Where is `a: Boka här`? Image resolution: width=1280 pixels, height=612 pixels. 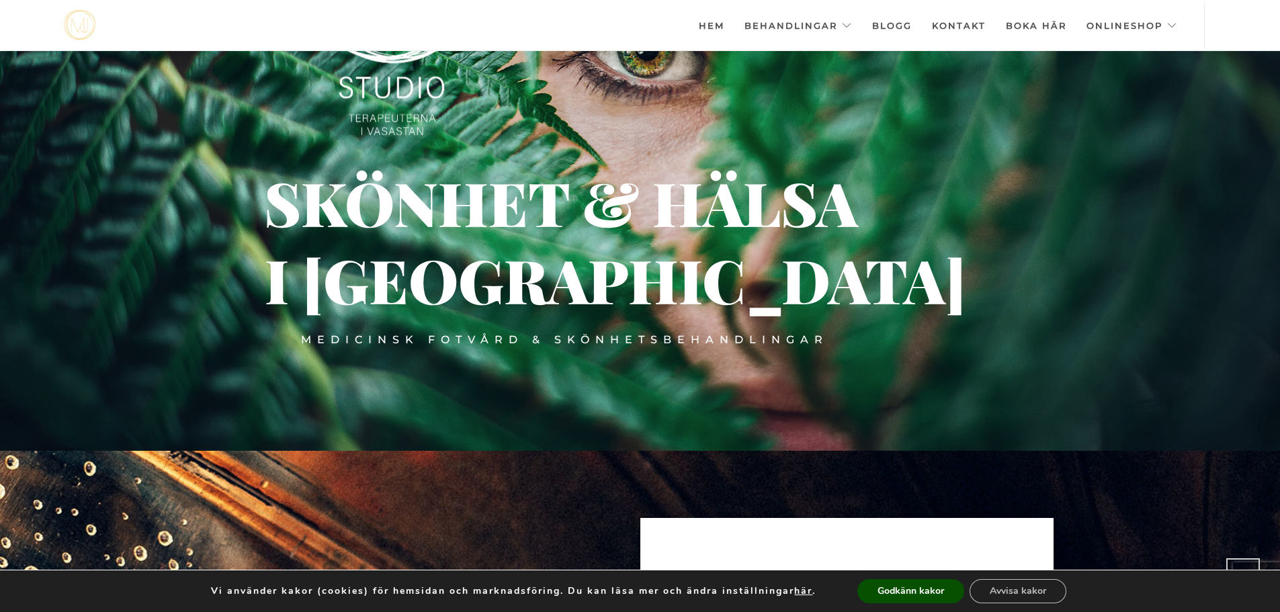 a: Boka här is located at coordinates (1036, 26).